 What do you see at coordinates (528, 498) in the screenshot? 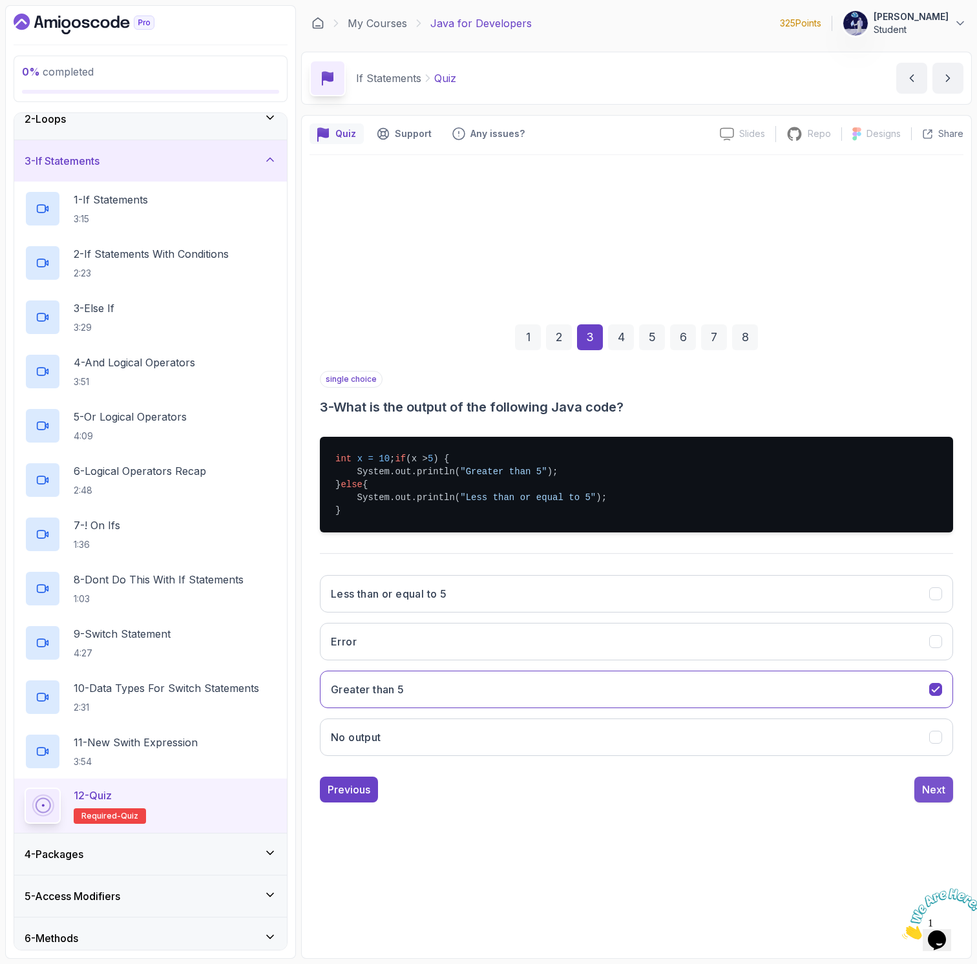
I see `span: "Less than or equal to 5"` at bounding box center [528, 498].